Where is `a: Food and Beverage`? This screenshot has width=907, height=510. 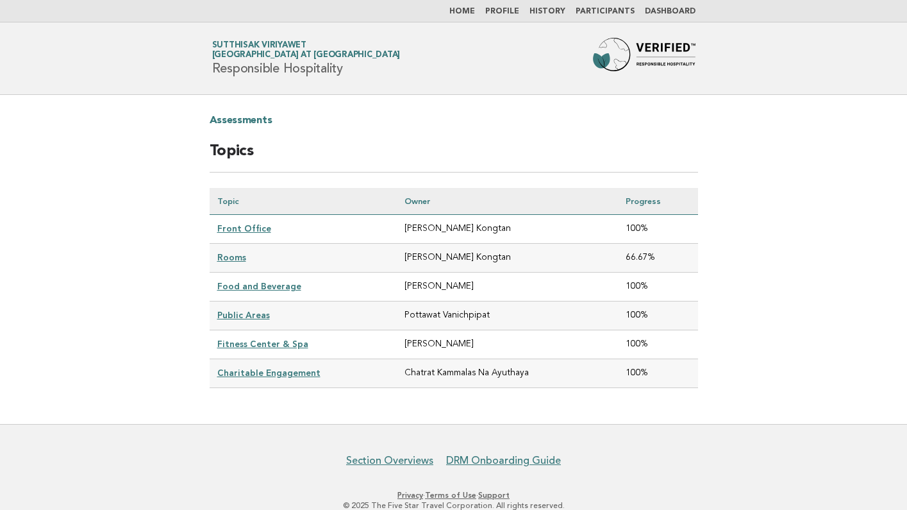
a: Food and Beverage is located at coordinates (259, 286).